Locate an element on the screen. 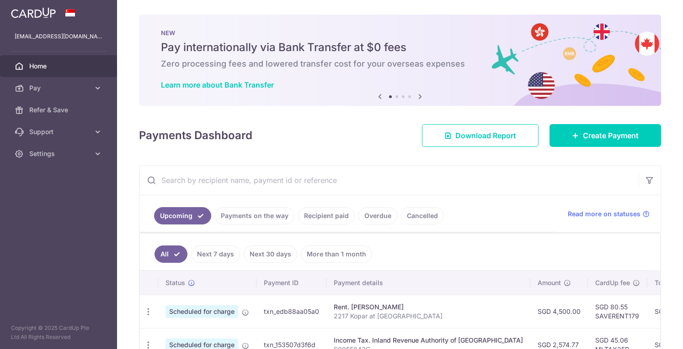 The width and height of the screenshot is (683, 349). a: Upcoming is located at coordinates (182, 216).